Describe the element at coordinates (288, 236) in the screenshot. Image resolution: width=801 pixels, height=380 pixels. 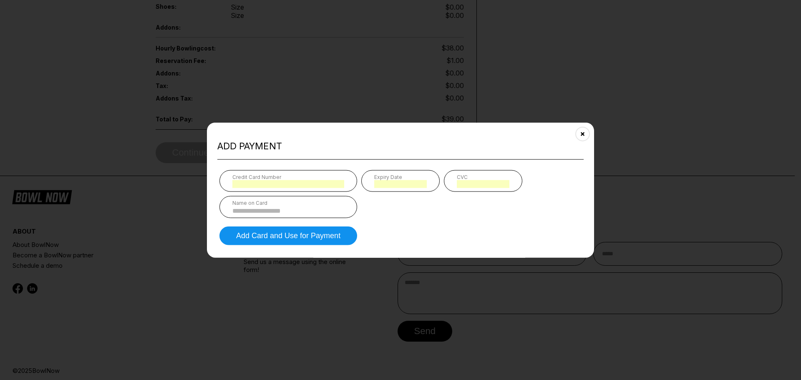
I see `button: Add Card and Use for Payment` at that location.